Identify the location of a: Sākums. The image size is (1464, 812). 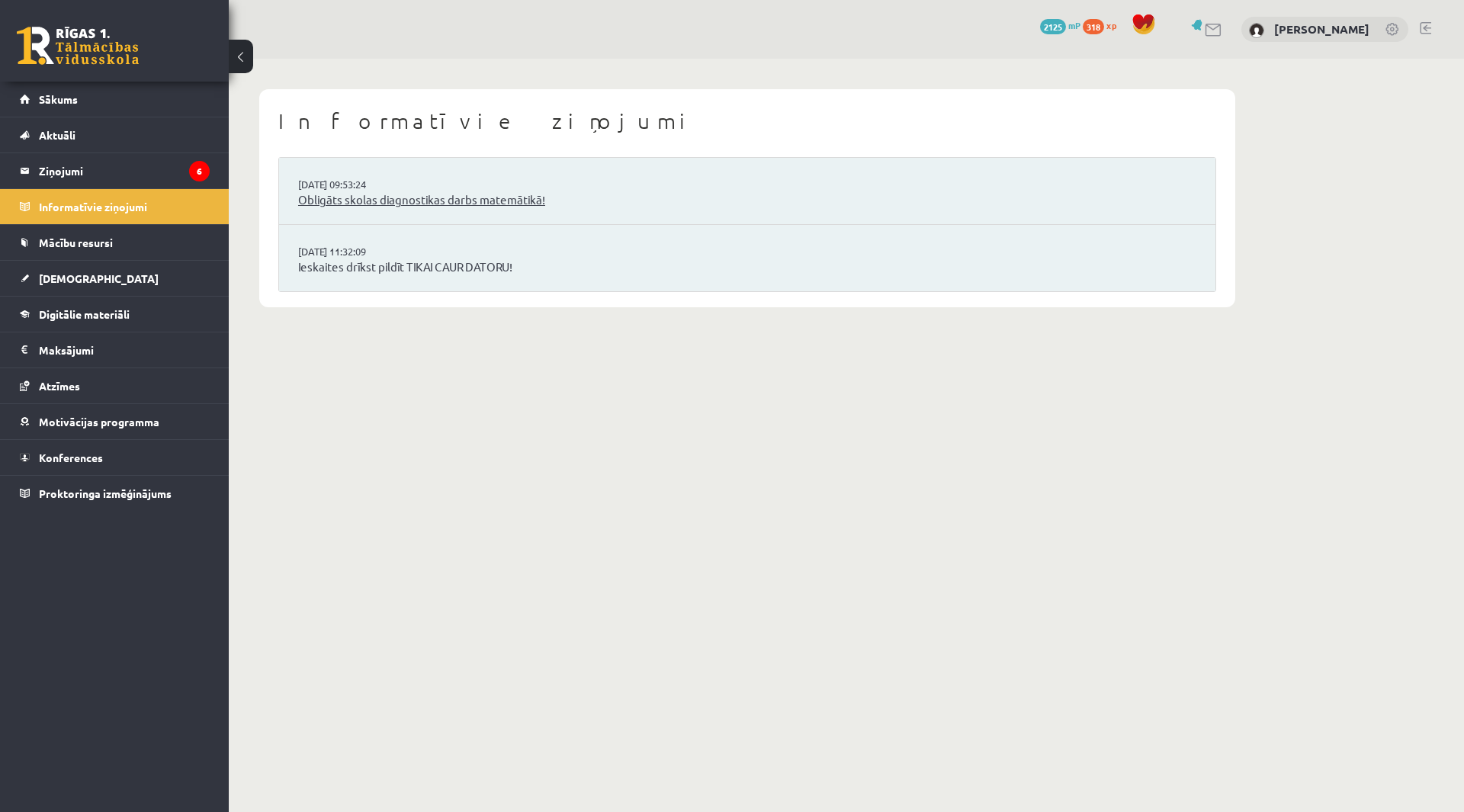
(115, 99).